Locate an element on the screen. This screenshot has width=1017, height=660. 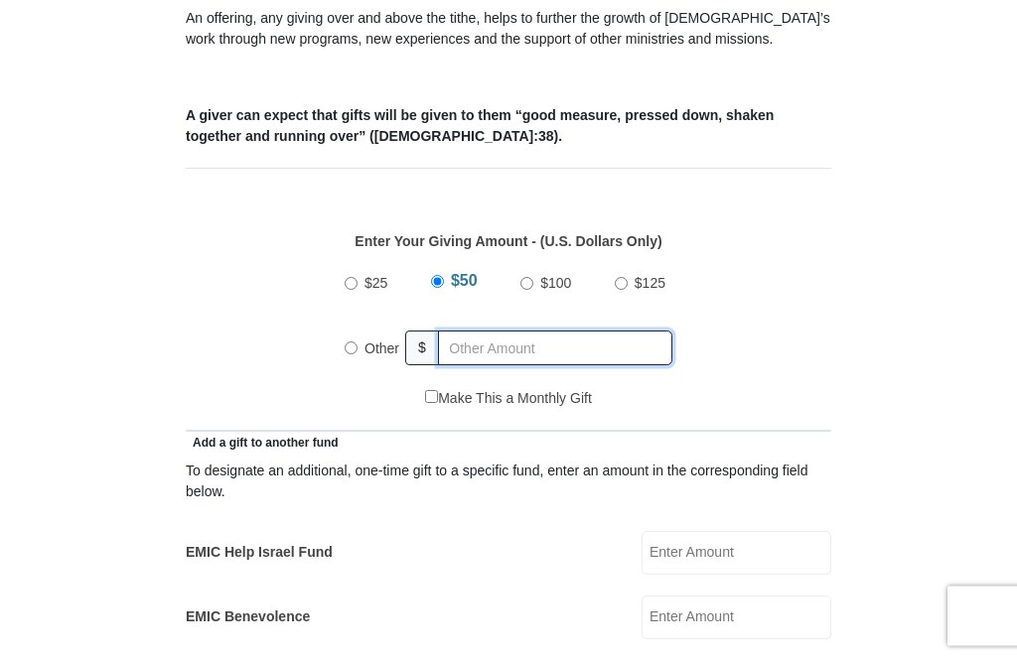
b: A giver can expect that gifts will be given to them “good measure, pressed down, shaken together ... is located at coordinates (480, 126).